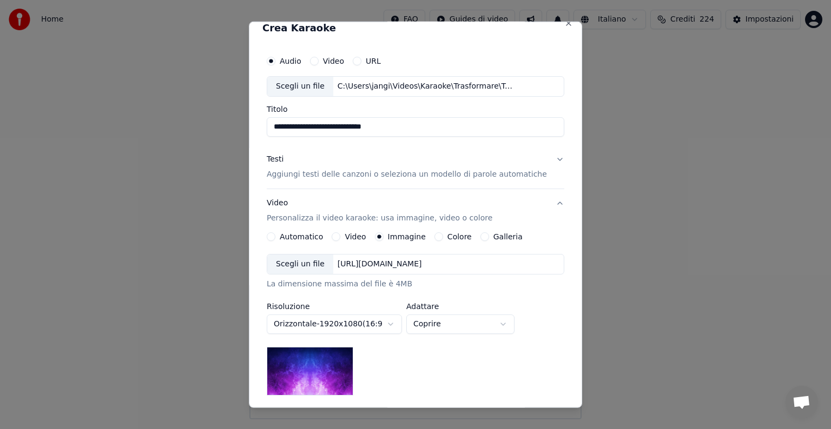 The height and width of the screenshot is (429, 831). I want to click on div: C:\Users\jangi\Videos\Karaoke\Trasformare\Tracce\You and me - Via verdi - Karaoke.mp3, so click(425, 87).